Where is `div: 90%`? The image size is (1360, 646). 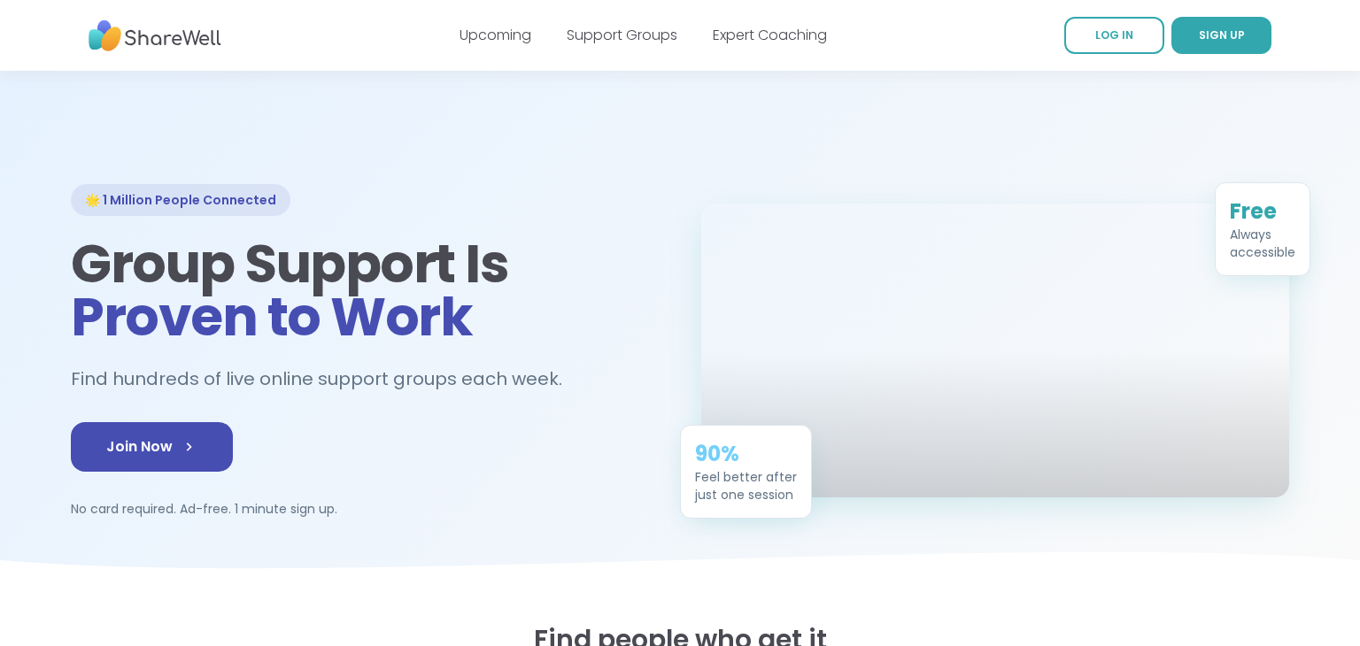 div: 90% is located at coordinates (745, 454).